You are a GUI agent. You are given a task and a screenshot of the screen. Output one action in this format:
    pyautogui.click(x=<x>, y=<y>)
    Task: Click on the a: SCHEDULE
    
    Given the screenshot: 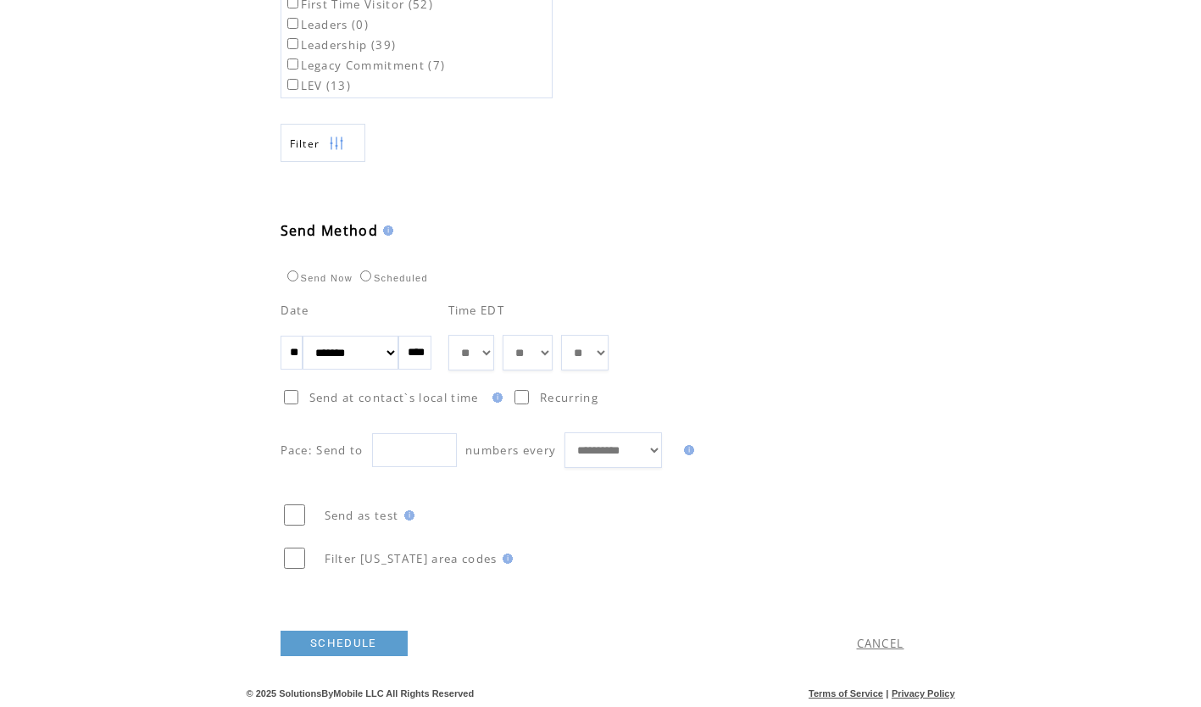 What is the action you would take?
    pyautogui.click(x=344, y=643)
    